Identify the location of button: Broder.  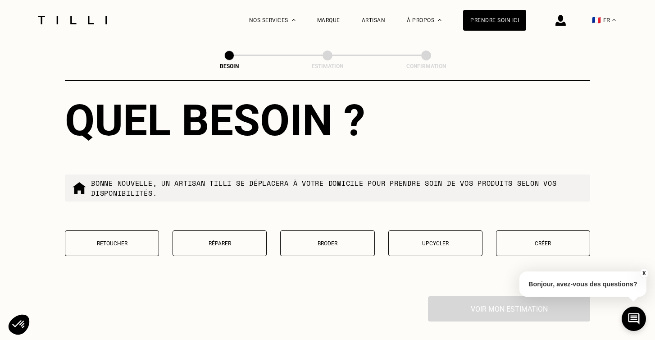
(327, 243).